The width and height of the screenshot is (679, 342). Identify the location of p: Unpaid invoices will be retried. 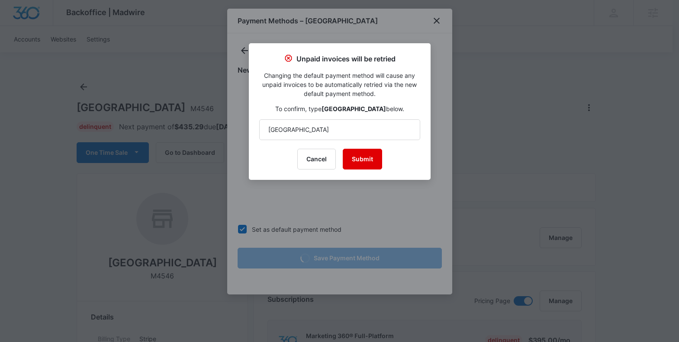
(346, 59).